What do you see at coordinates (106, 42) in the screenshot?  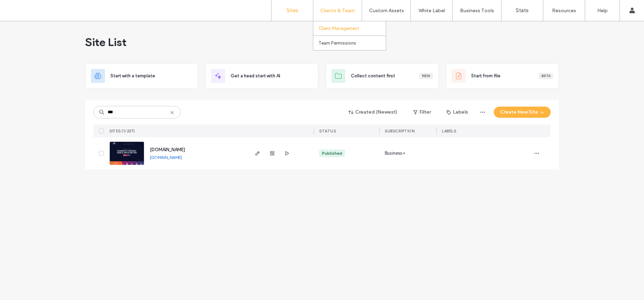 I see `span: Site List` at bounding box center [106, 42].